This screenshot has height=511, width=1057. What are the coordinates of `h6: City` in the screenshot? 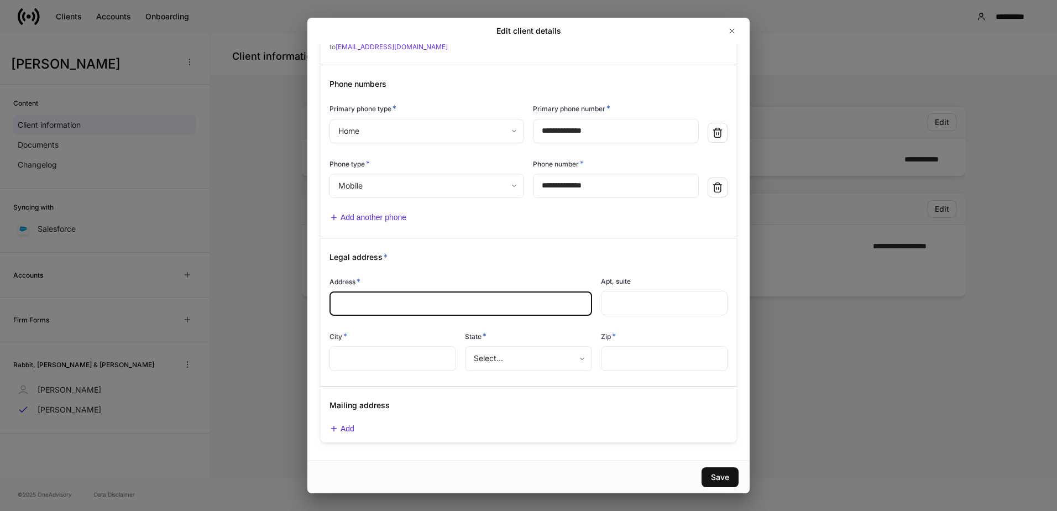 It's located at (338, 336).